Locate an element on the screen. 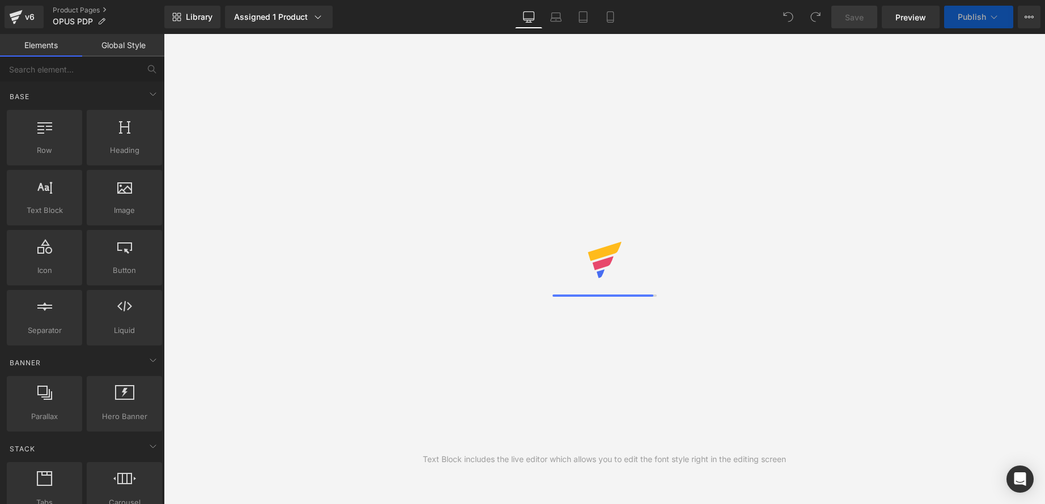 The image size is (1045, 504). span: Text Block is located at coordinates (44, 210).